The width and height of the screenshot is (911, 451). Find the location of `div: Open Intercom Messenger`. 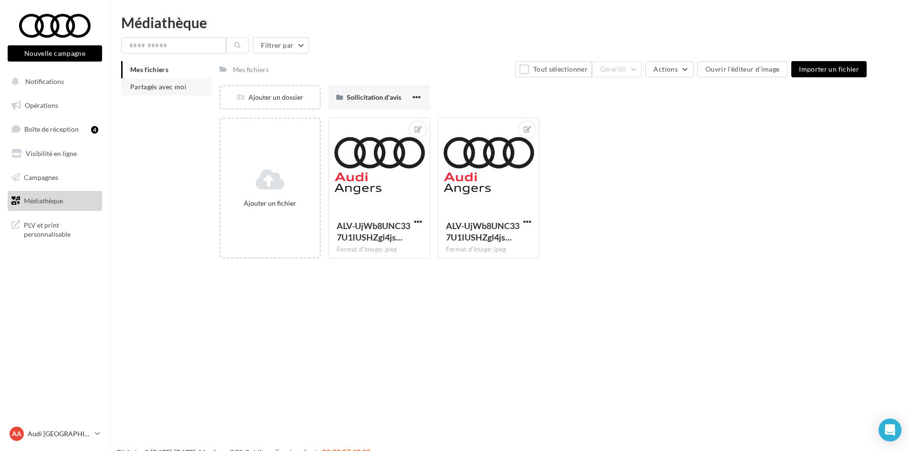

div: Open Intercom Messenger is located at coordinates (890, 430).